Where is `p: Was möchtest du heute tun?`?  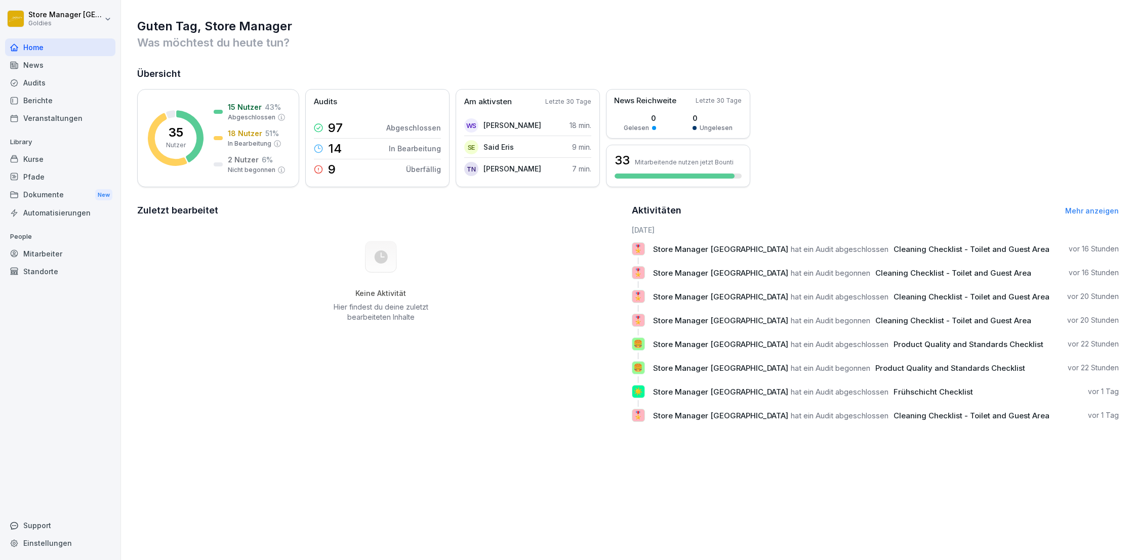
p: Was möchtest du heute tun? is located at coordinates (628, 43).